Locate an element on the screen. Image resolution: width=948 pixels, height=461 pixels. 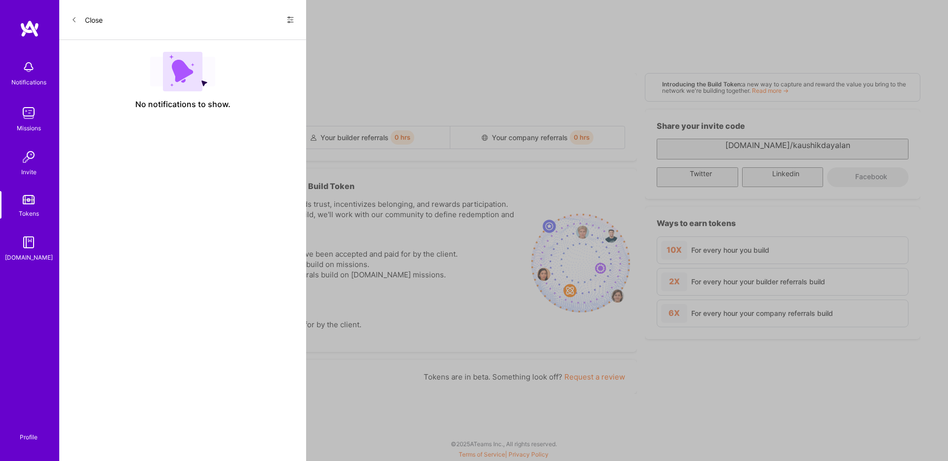
div: Tokens is located at coordinates (29, 213).